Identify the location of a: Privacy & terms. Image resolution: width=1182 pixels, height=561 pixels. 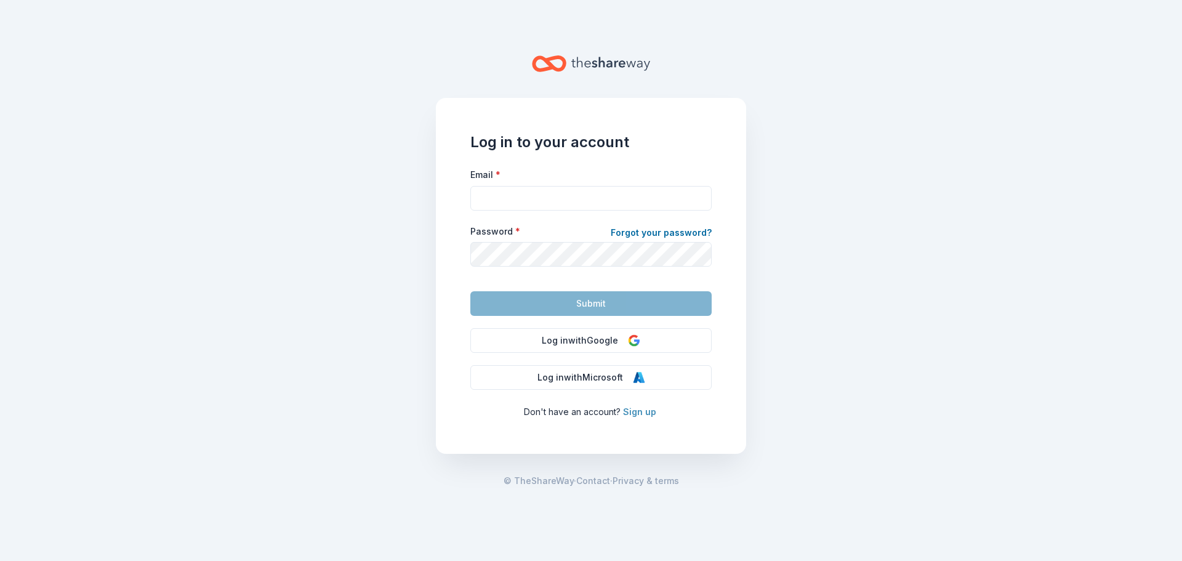
(646, 481).